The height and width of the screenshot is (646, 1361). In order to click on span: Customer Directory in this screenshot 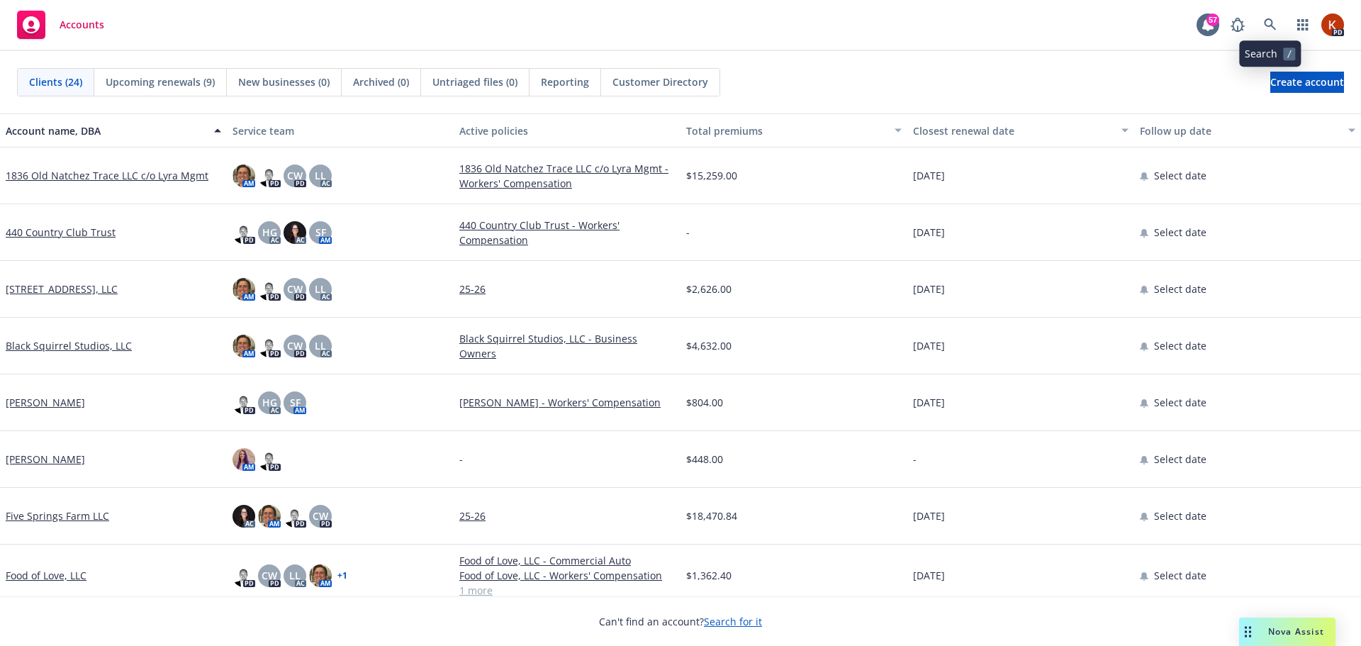, I will do `click(660, 82)`.